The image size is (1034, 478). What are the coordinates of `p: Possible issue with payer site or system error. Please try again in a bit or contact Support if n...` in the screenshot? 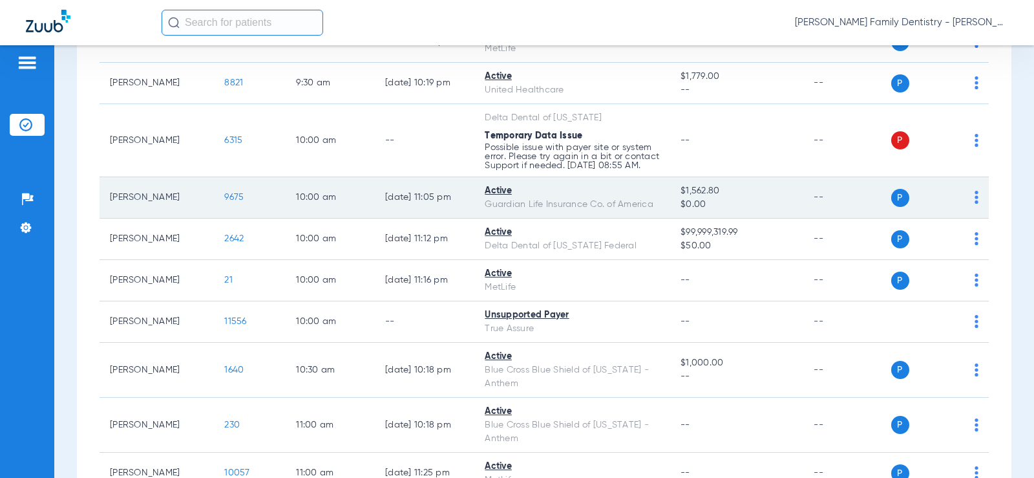 It's located at (572, 156).